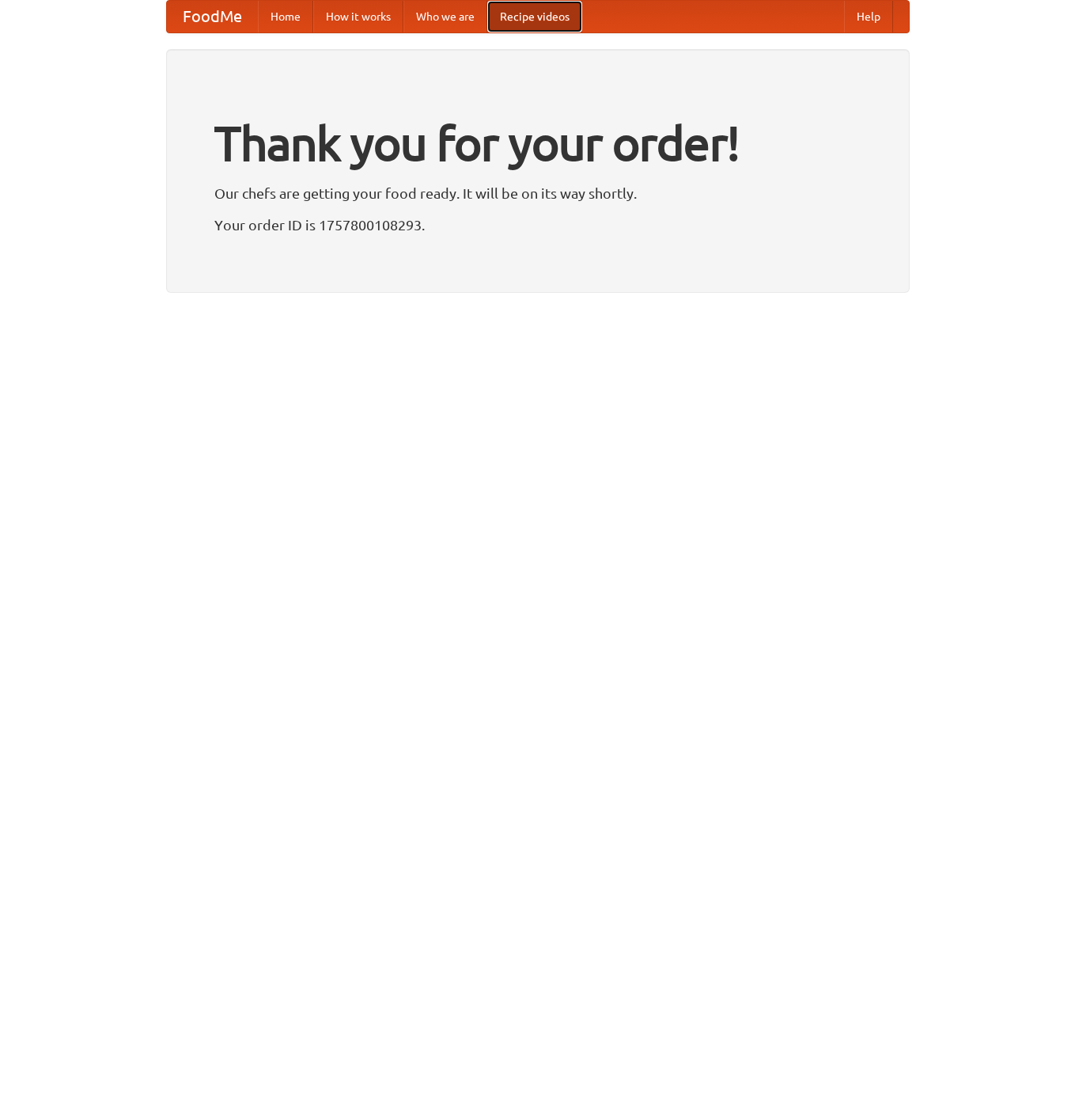 The width and height of the screenshot is (1075, 1120). Describe the element at coordinates (869, 17) in the screenshot. I see `a: Help` at that location.